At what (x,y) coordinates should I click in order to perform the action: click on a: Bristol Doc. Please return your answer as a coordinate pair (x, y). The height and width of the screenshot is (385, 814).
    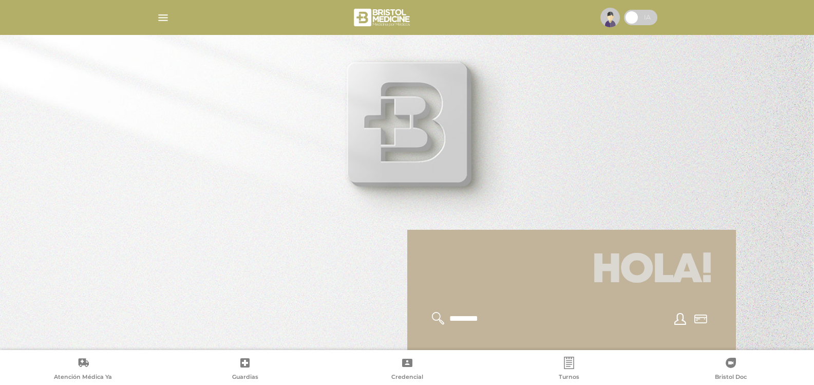
    Looking at the image, I should click on (731, 369).